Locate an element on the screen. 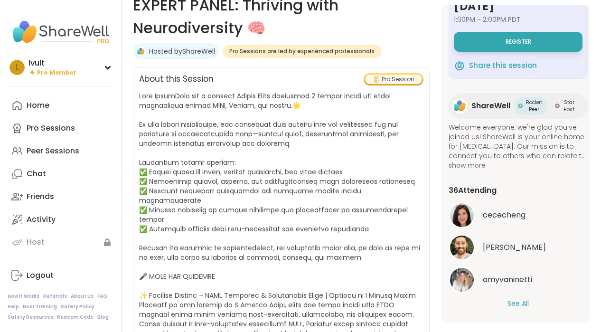 The width and height of the screenshot is (601, 332). a: Host Training is located at coordinates (40, 307).